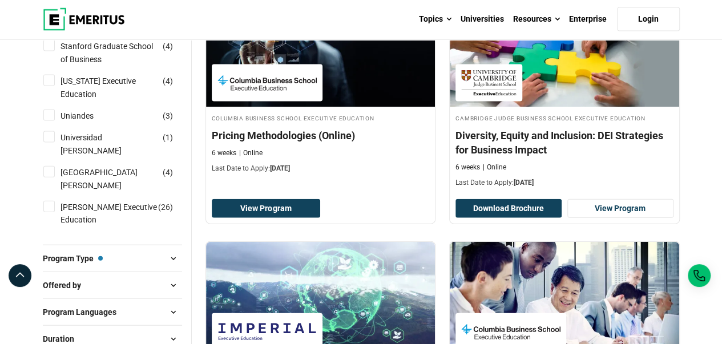 The image size is (722, 344). Describe the element at coordinates (73, 259) in the screenshot. I see `span: Program Type` at that location.